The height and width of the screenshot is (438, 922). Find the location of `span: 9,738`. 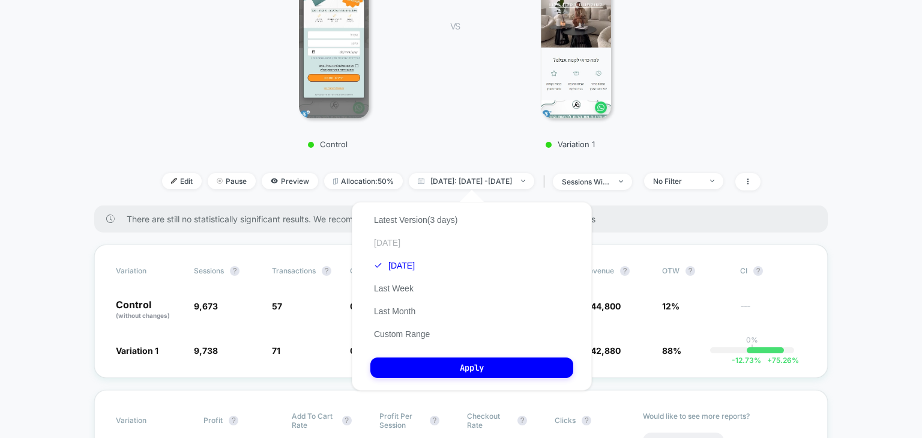

span: 9,738 is located at coordinates (206, 350).